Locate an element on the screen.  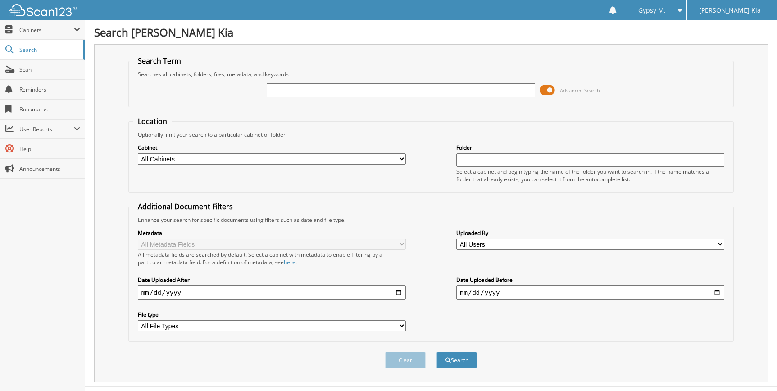
input: start is located at coordinates (272, 292).